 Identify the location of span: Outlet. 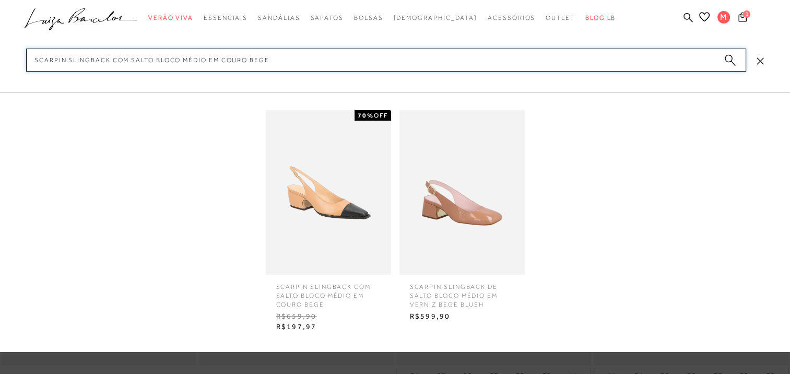
(560, 18).